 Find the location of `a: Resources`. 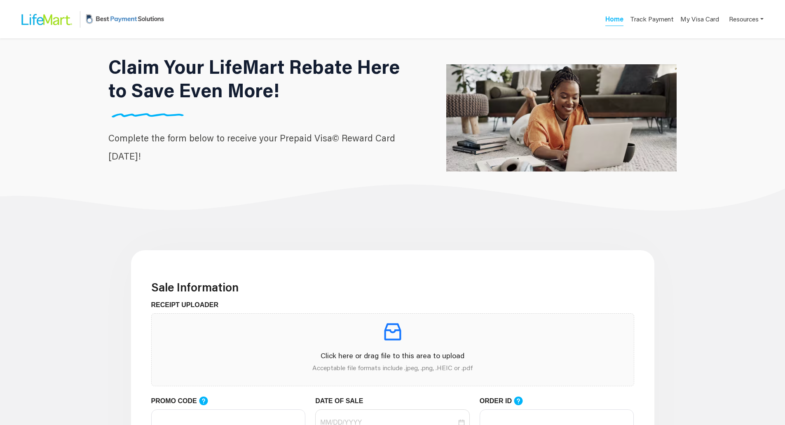

a: Resources is located at coordinates (746, 19).